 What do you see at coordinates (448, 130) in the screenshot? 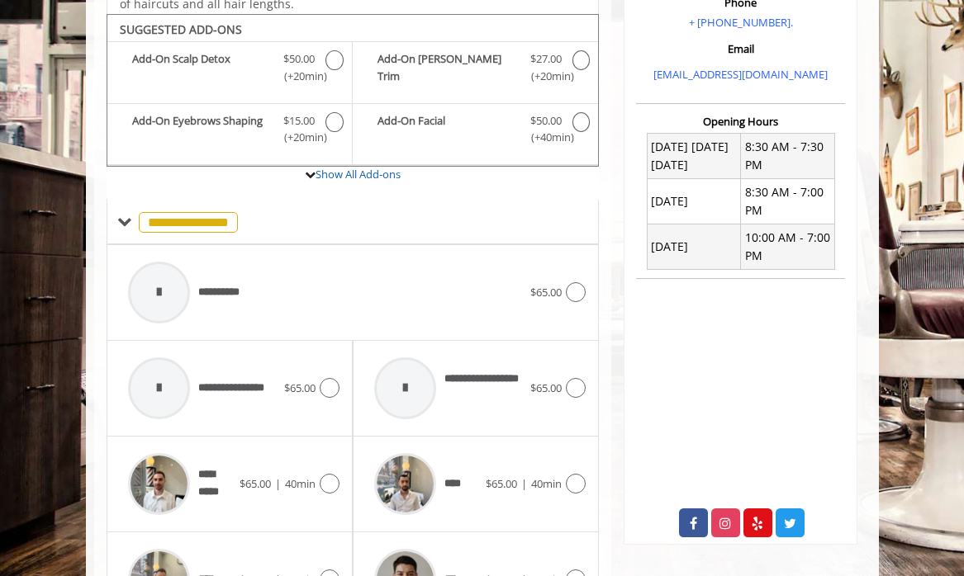
I see `b: Add-On Facial` at bounding box center [448, 130].